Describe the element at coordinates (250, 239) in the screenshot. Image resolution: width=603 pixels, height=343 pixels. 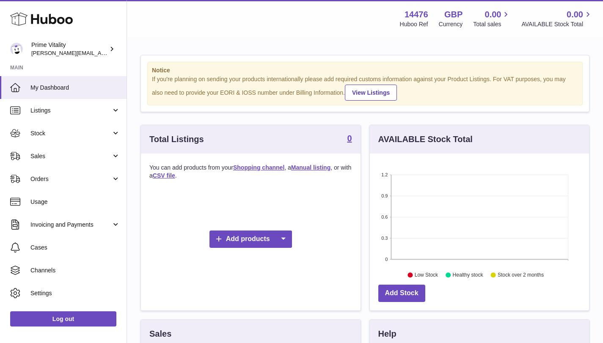
I see `a: Add products` at that location.